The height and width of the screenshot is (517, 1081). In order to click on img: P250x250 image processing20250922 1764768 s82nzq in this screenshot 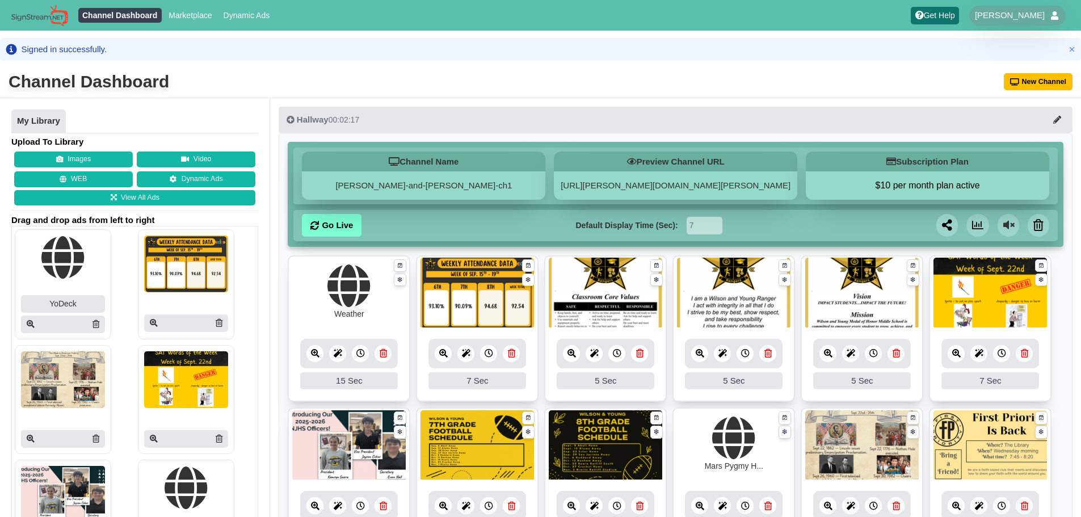, I will do `click(63, 379)`.